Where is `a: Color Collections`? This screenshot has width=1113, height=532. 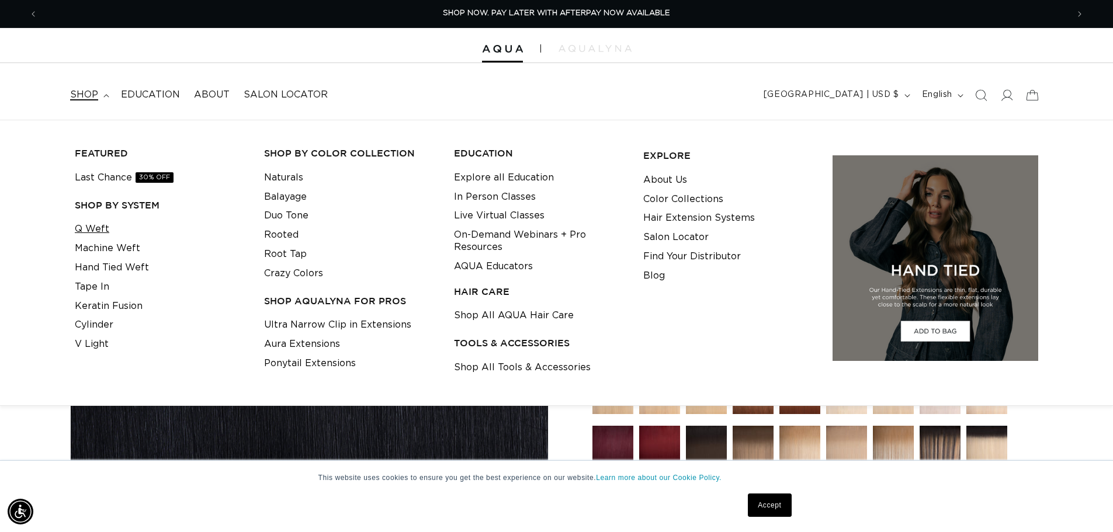
a: Color Collections is located at coordinates (683, 199).